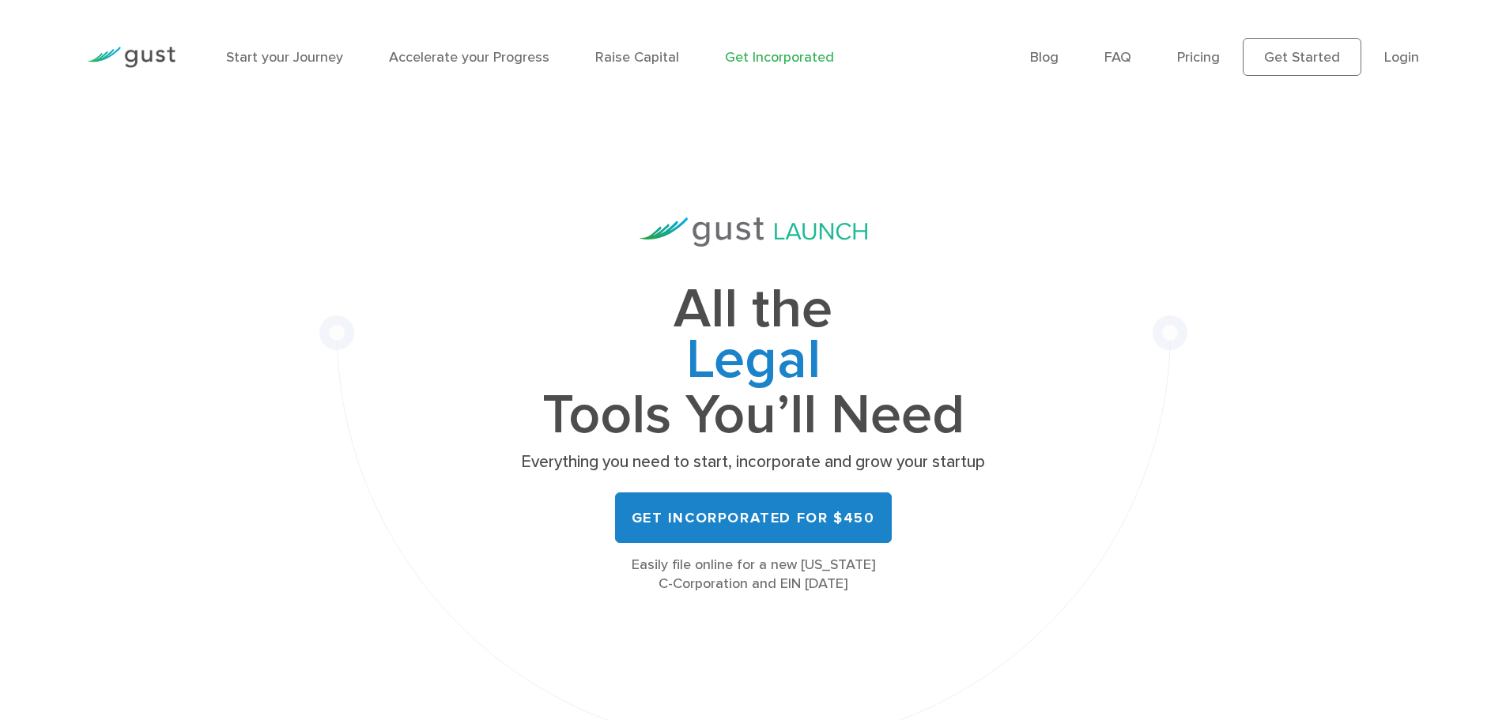 Image resolution: width=1506 pixels, height=720 pixels. Describe the element at coordinates (753, 232) in the screenshot. I see `img: Gust Launch Logo` at that location.